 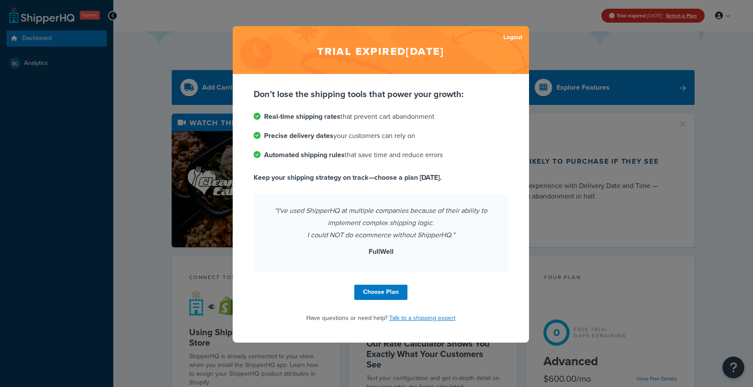 What do you see at coordinates (513, 37) in the screenshot?
I see `a: Logout` at bounding box center [513, 37].